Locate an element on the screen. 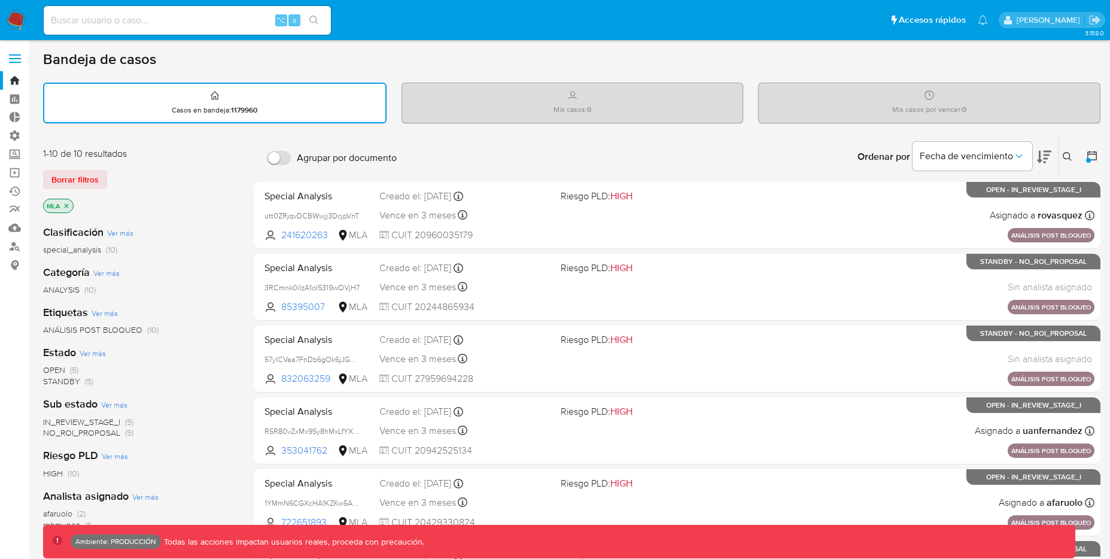 This screenshot has width=1110, height=559. p: Ambiente: PRODUCCIÓN is located at coordinates (115, 542).